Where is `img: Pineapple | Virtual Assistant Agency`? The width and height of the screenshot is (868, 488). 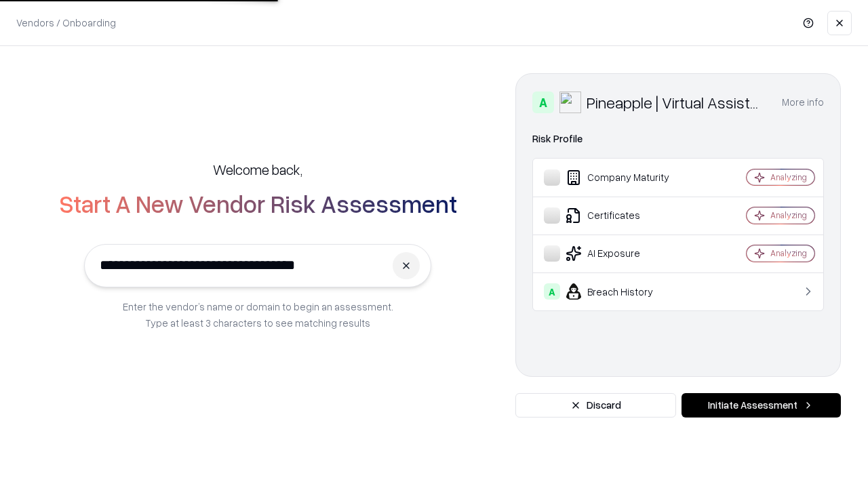 img: Pineapple | Virtual Assistant Agency is located at coordinates (570, 102).